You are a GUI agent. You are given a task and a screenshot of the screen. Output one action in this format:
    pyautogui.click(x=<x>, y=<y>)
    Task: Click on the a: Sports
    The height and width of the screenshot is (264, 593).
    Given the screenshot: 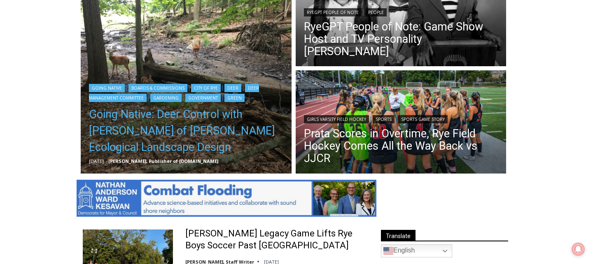 What is the action you would take?
    pyautogui.click(x=383, y=119)
    